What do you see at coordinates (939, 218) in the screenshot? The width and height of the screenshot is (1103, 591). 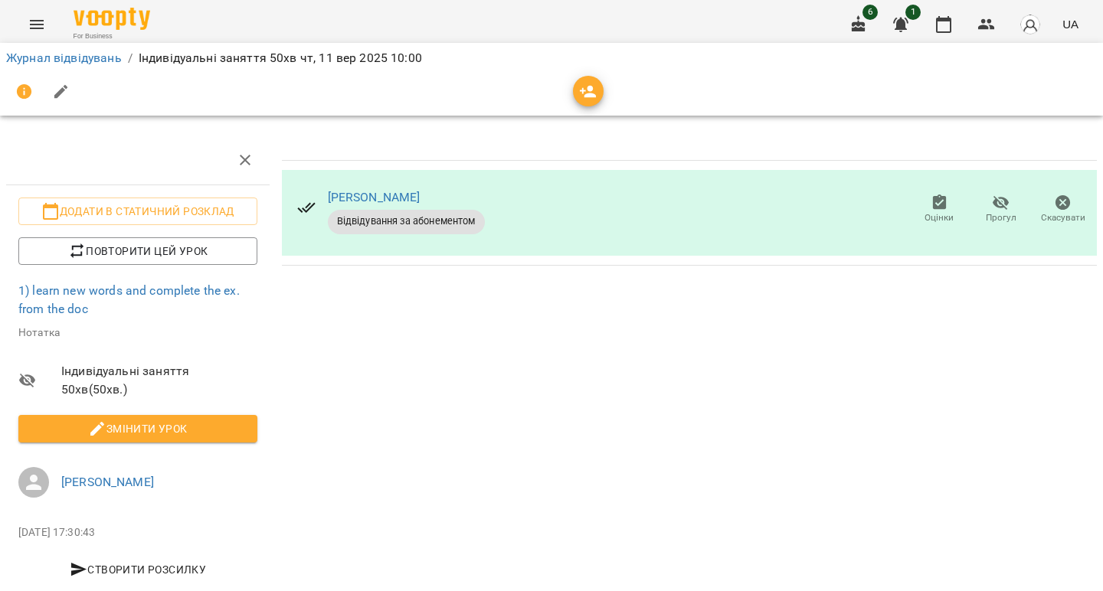 I see `span: Оцінки` at bounding box center [939, 218].